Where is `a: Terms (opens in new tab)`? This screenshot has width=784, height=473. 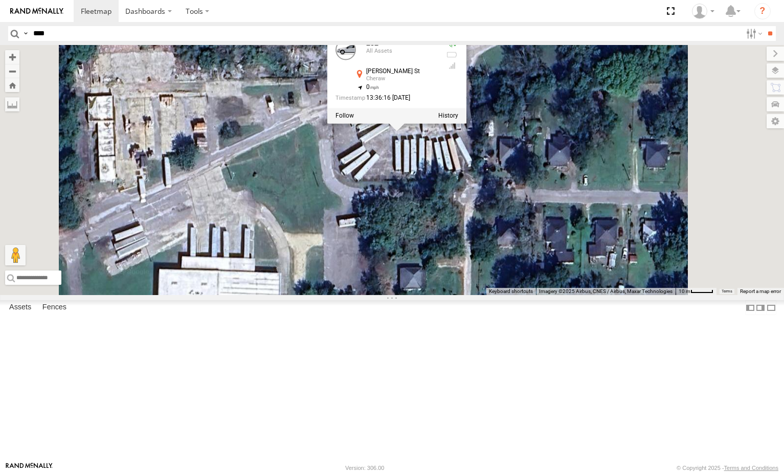 a: Terms (opens in new tab) is located at coordinates (727, 291).